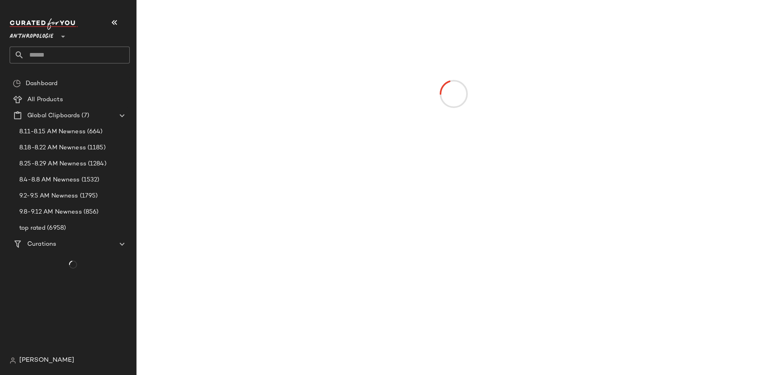 This screenshot has width=771, height=375. Describe the element at coordinates (53, 164) in the screenshot. I see `span: 8.25-8.29 AM Newness` at that location.